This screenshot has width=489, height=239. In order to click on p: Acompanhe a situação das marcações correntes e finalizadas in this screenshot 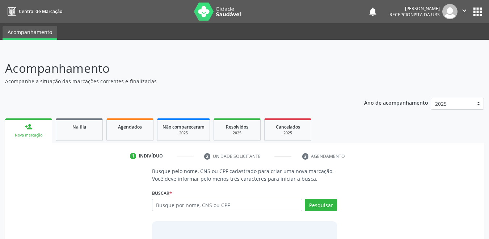, I will do `click(173, 81)`.